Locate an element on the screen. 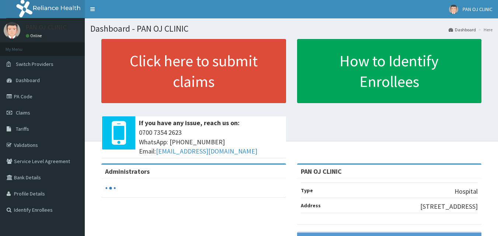  li: Here is located at coordinates (484, 29).